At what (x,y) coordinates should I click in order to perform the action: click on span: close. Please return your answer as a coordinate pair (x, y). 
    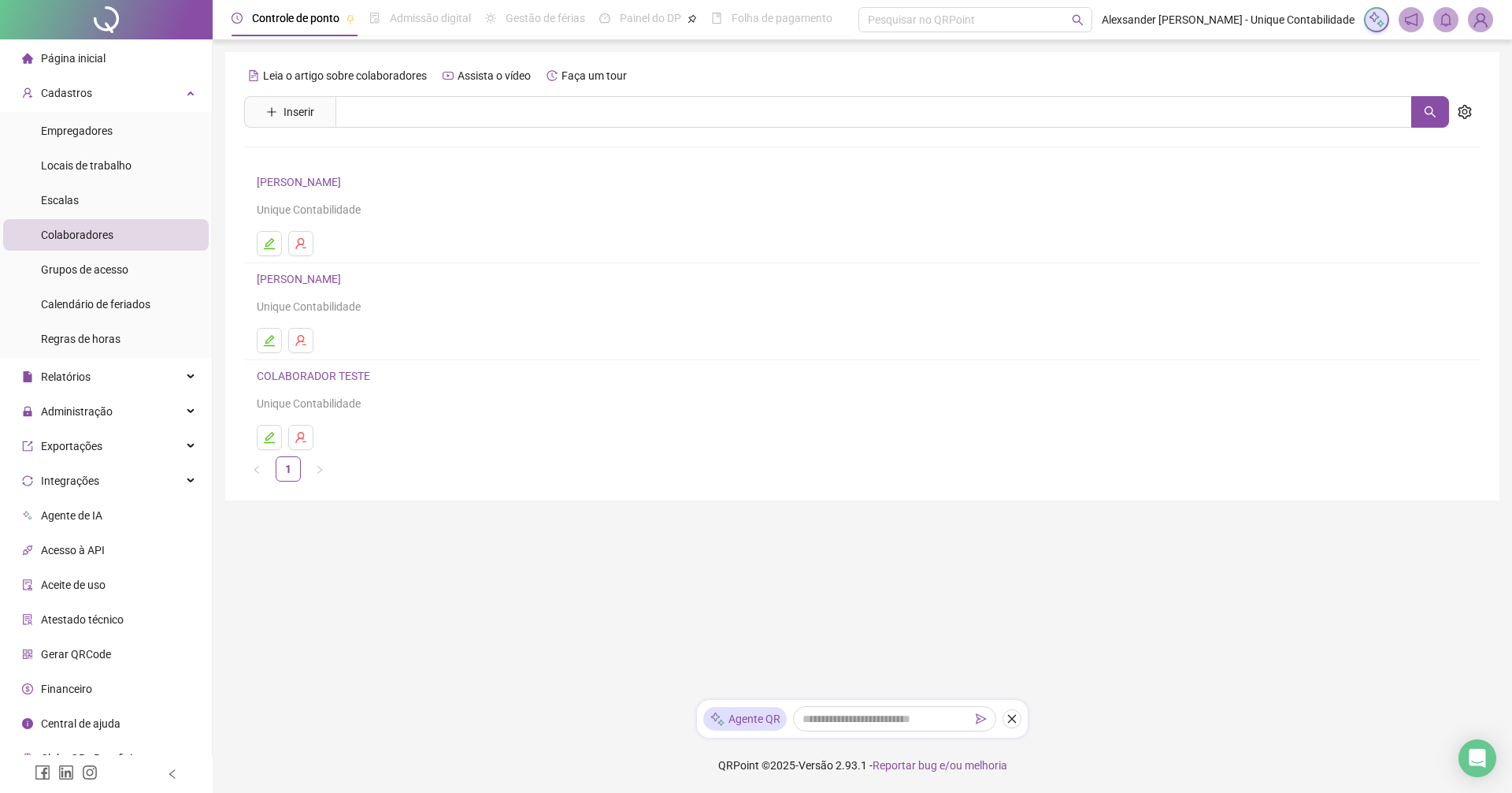
    Looking at the image, I should click on (1012, 719).